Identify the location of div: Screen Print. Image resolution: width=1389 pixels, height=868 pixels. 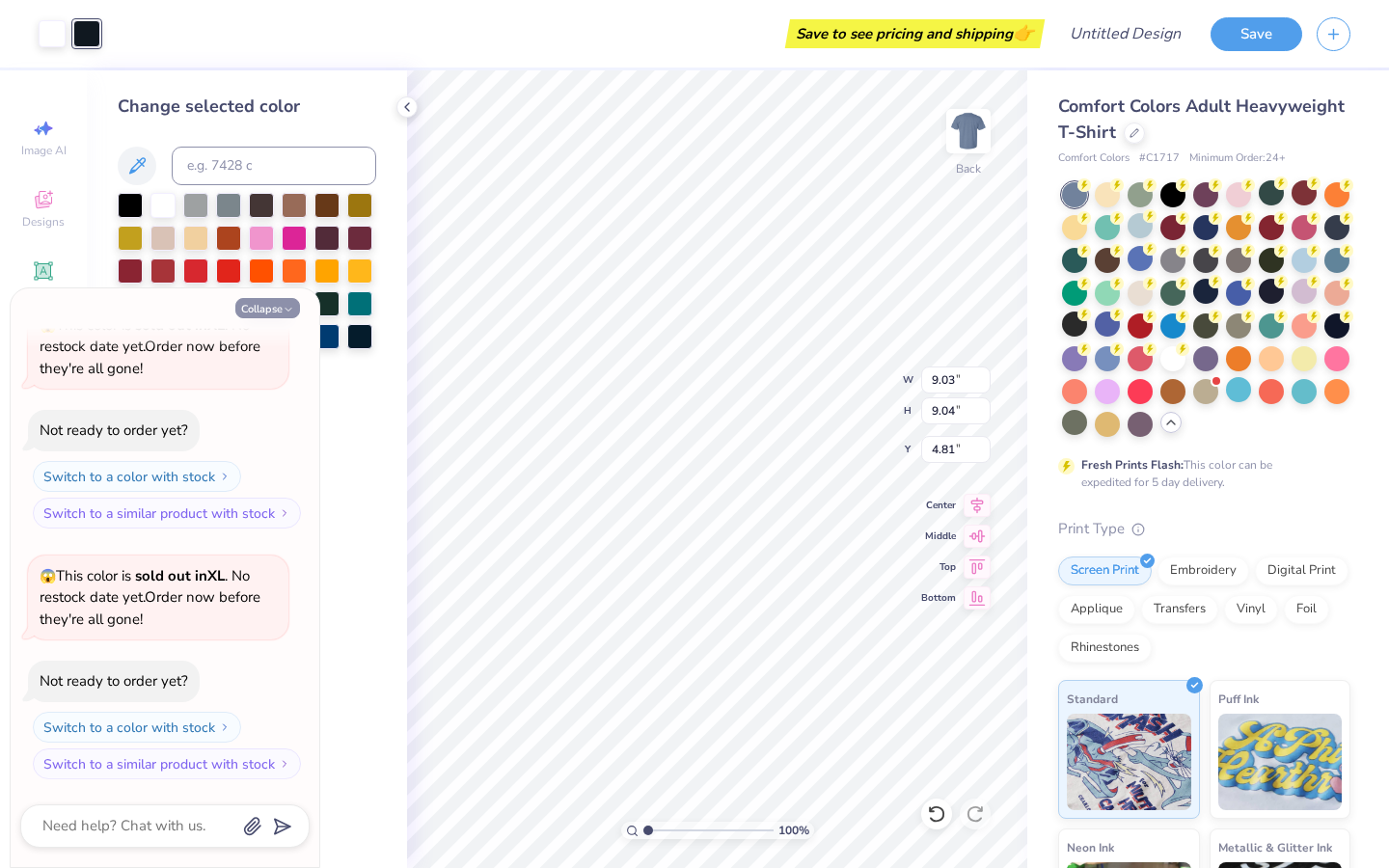
(1104, 570).